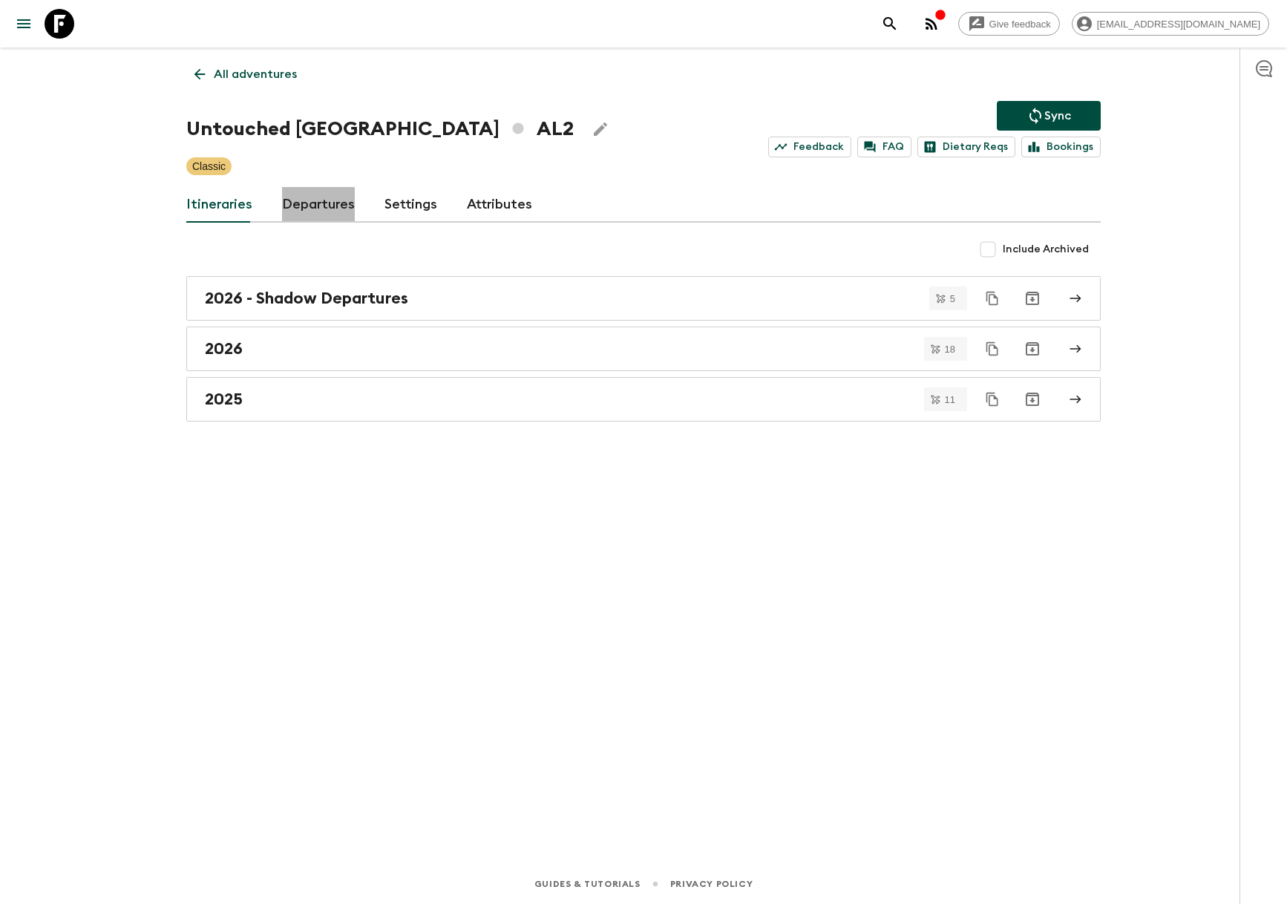 The height and width of the screenshot is (904, 1287). I want to click on a: Bookings, so click(1061, 147).